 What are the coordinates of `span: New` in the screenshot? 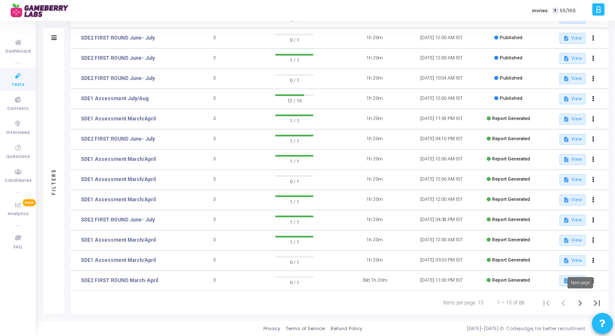 It's located at (29, 202).